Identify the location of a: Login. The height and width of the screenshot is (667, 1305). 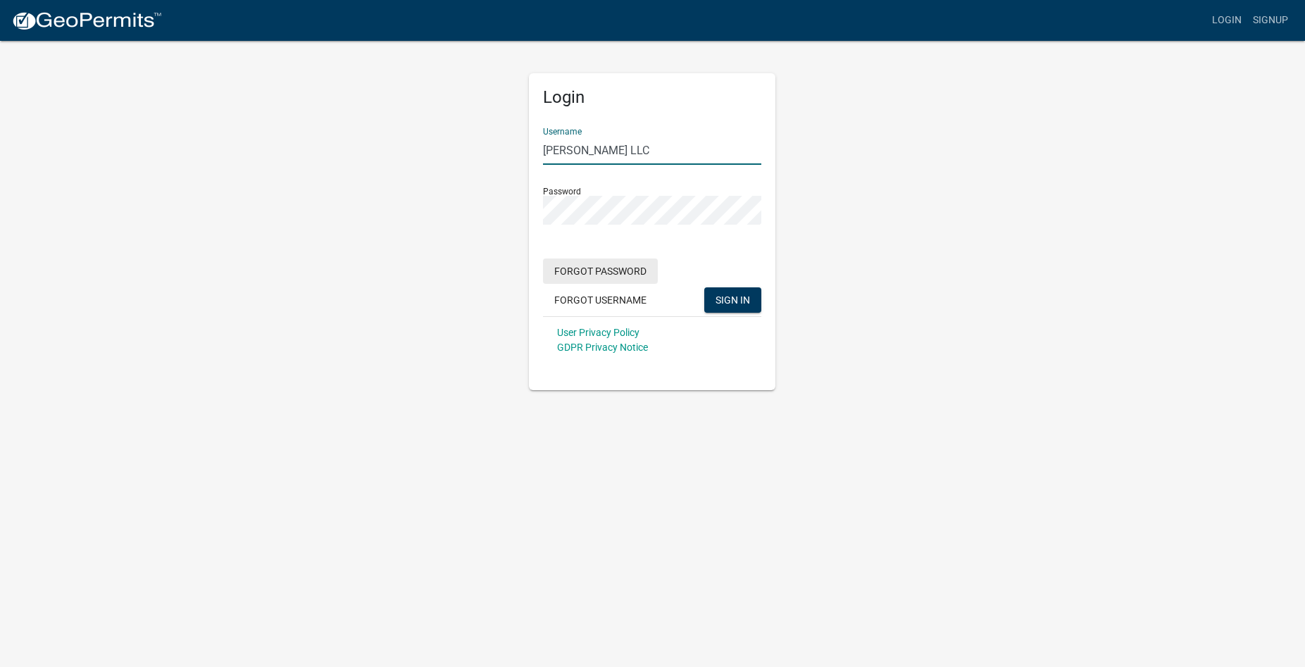
(1227, 20).